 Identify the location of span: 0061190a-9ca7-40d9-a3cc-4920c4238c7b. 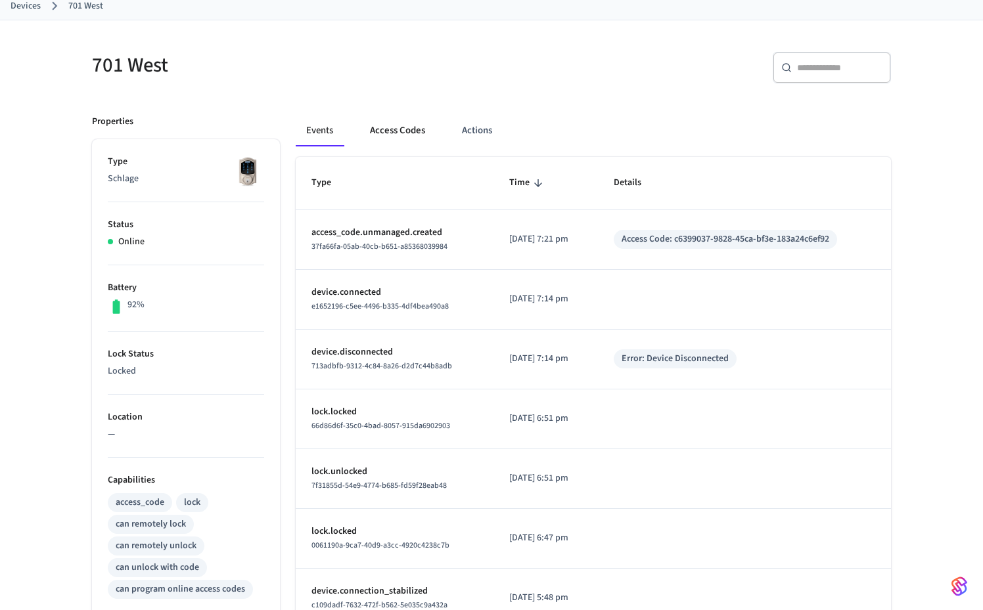
(380, 545).